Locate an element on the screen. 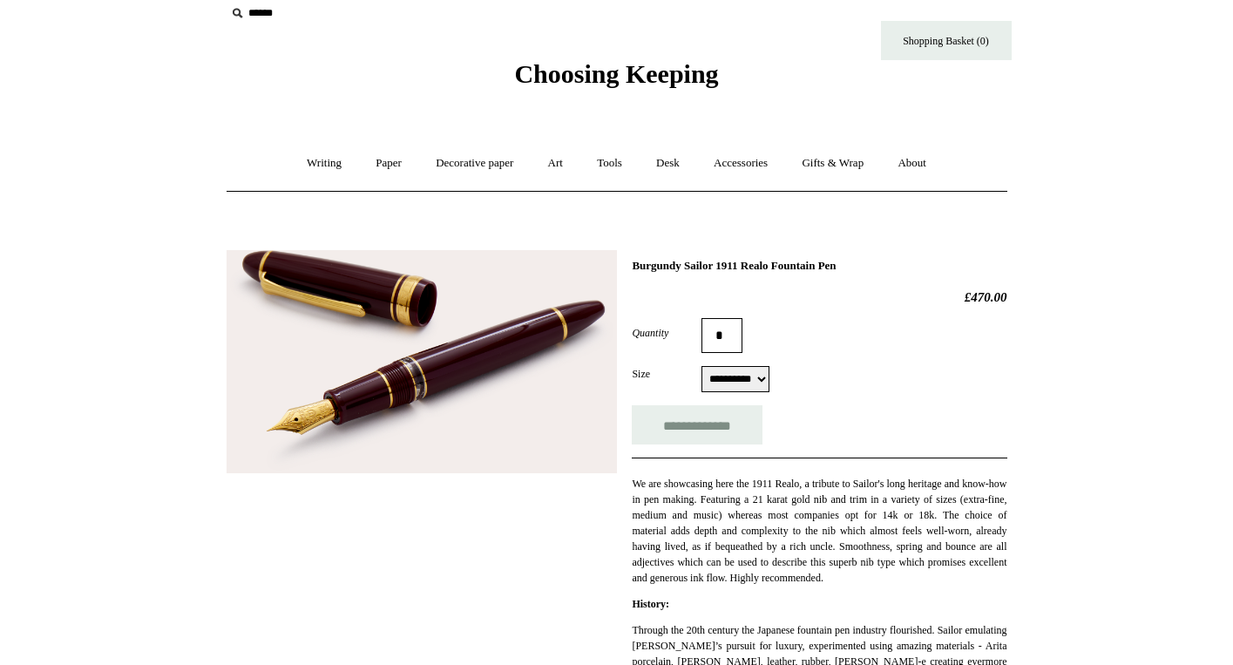 The image size is (1233, 665). a: Shopping Basket (0) is located at coordinates (946, 40).